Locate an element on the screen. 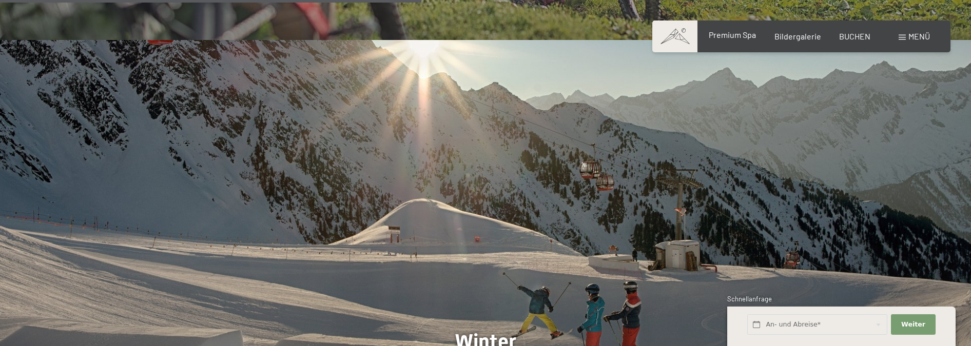  span: Weiter is located at coordinates (913, 325).